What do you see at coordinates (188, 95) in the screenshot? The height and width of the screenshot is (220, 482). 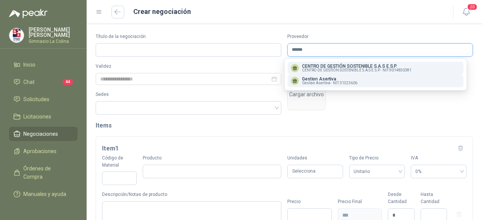 I see `label: Sedes` at bounding box center [188, 95].